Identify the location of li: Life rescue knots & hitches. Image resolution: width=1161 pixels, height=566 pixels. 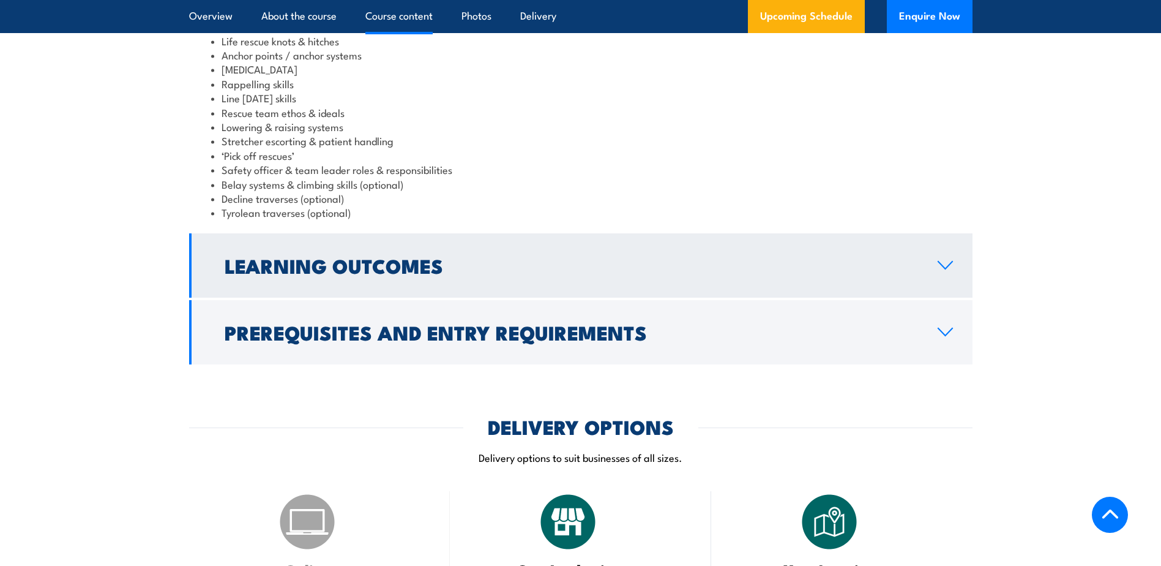
(581, 40).